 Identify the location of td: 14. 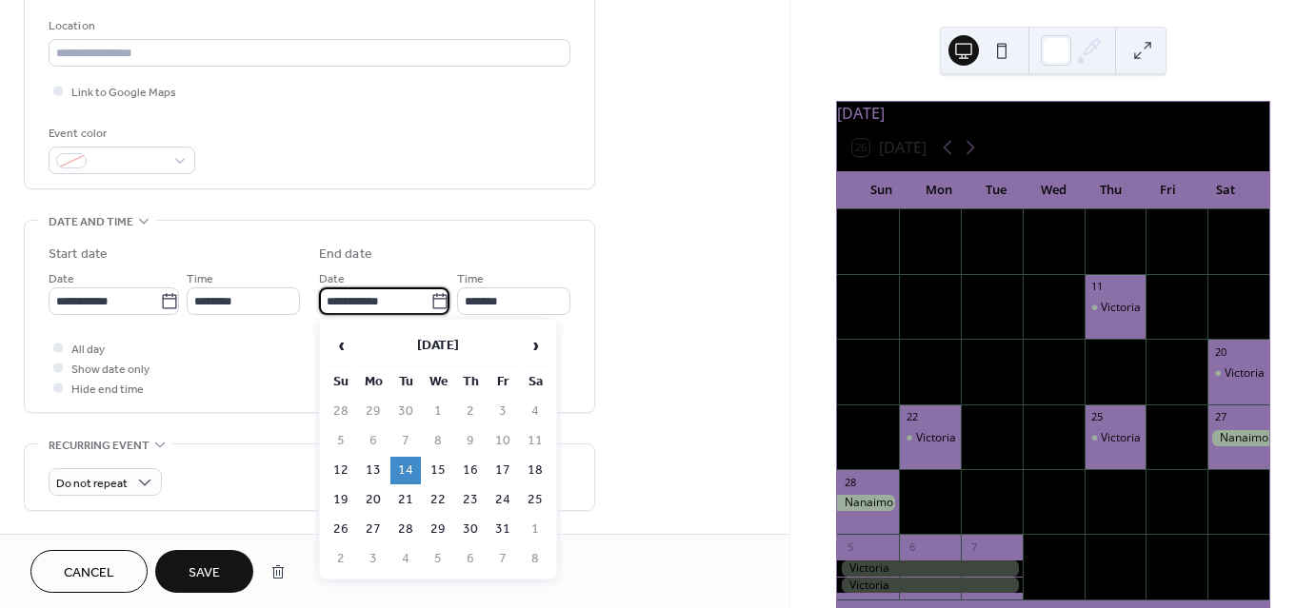
(406, 470).